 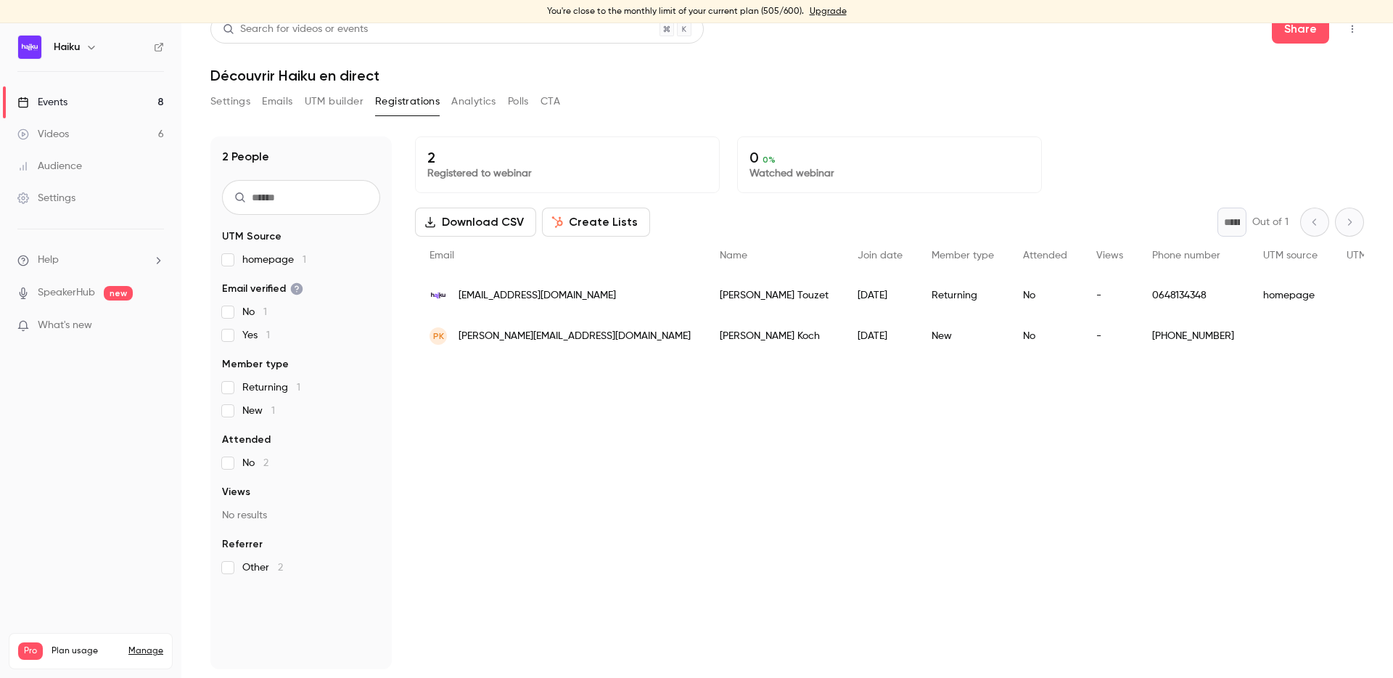 What do you see at coordinates (438, 295) in the screenshot?
I see `img: haiku.fr` at bounding box center [438, 295].